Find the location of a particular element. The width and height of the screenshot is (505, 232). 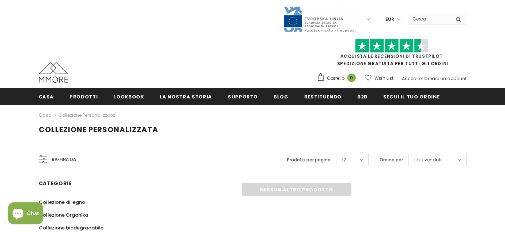

label: Ordina per is located at coordinates (391, 160).